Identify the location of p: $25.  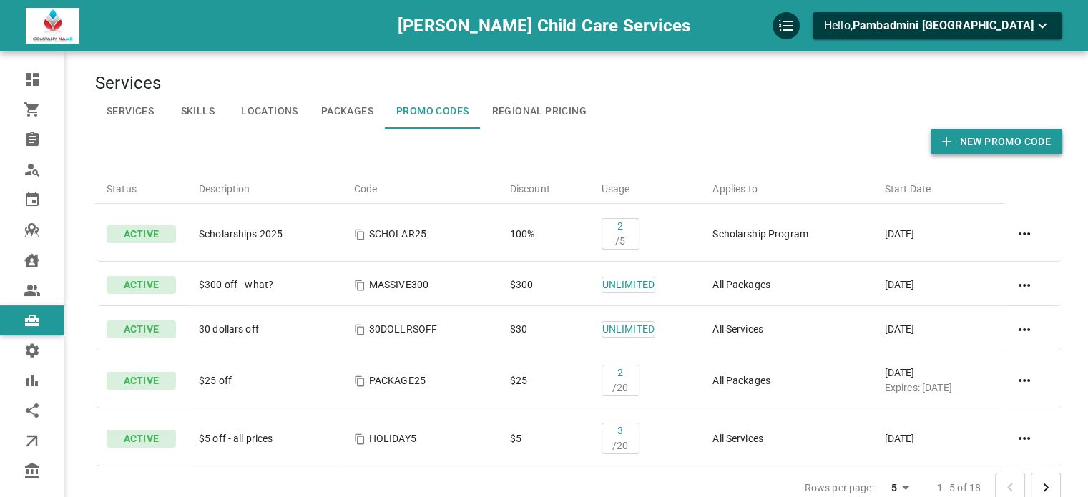
(544, 380).